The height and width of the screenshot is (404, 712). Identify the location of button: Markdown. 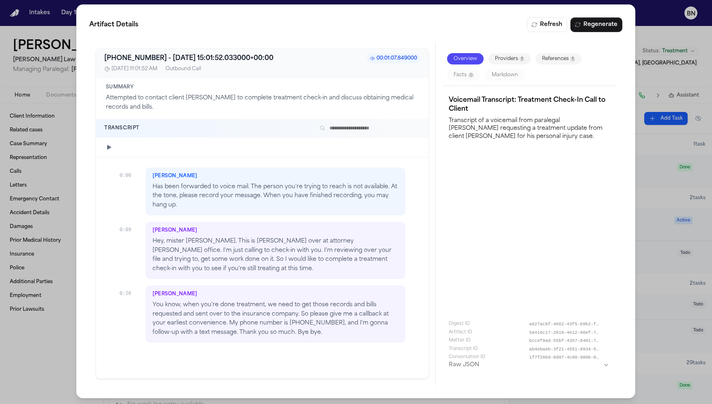
(505, 75).